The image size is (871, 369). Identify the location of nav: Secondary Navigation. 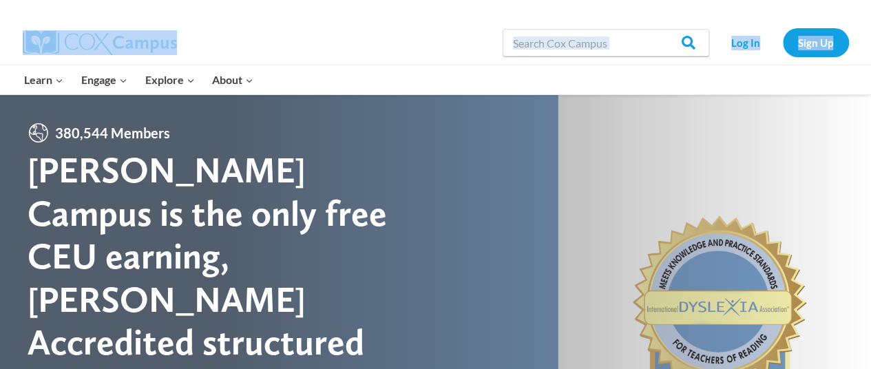
(782, 42).